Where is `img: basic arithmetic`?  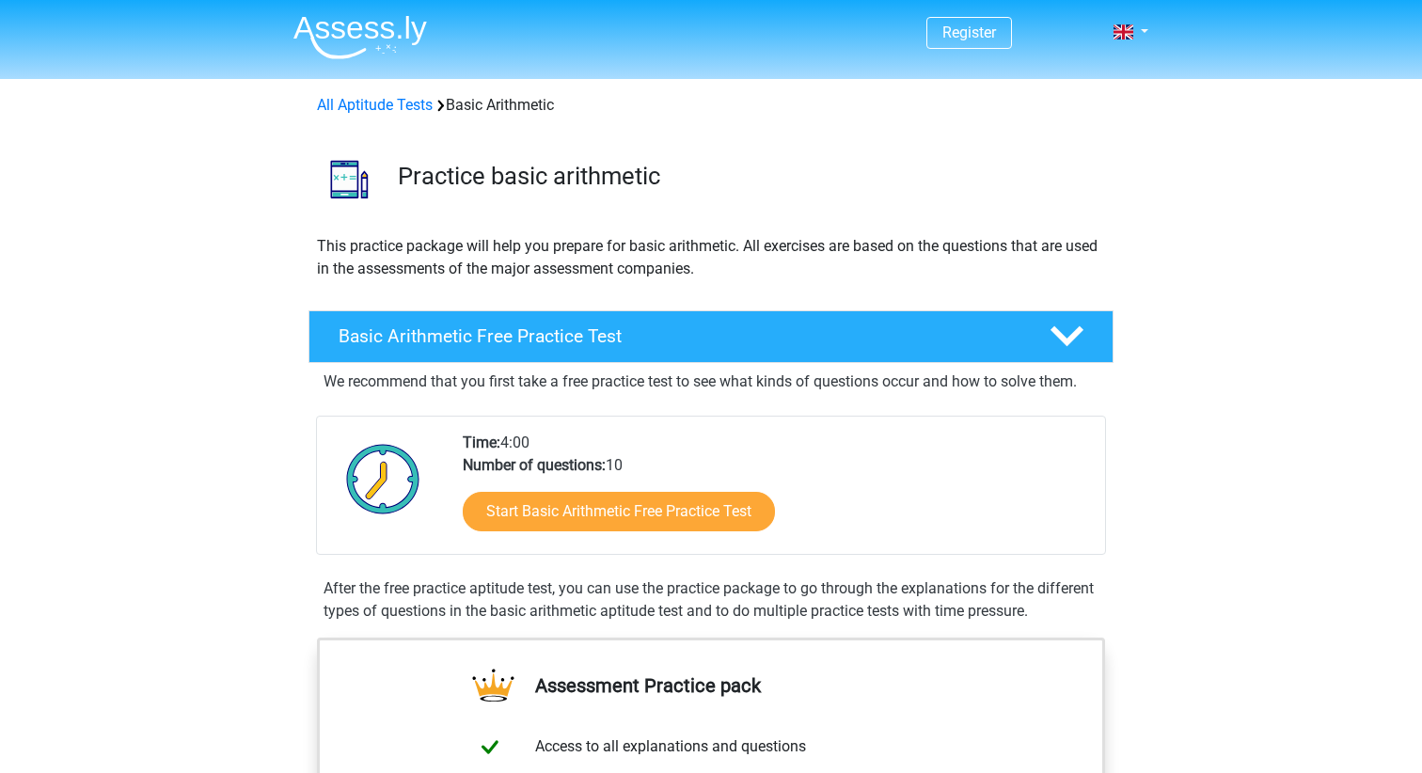 img: basic arithmetic is located at coordinates (349, 179).